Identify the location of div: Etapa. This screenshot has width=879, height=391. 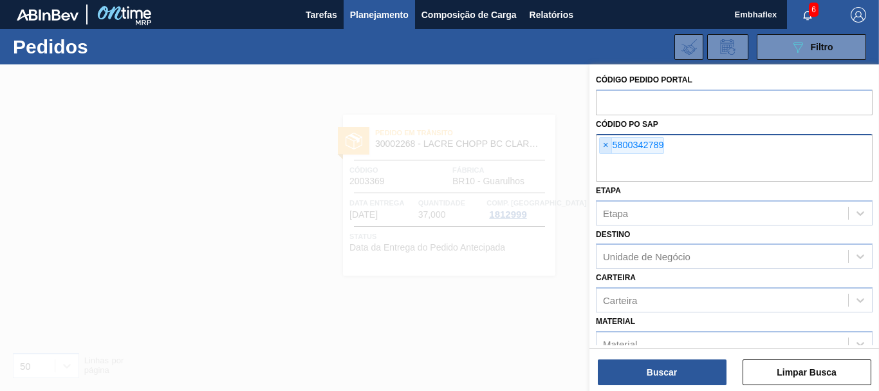
(615, 212).